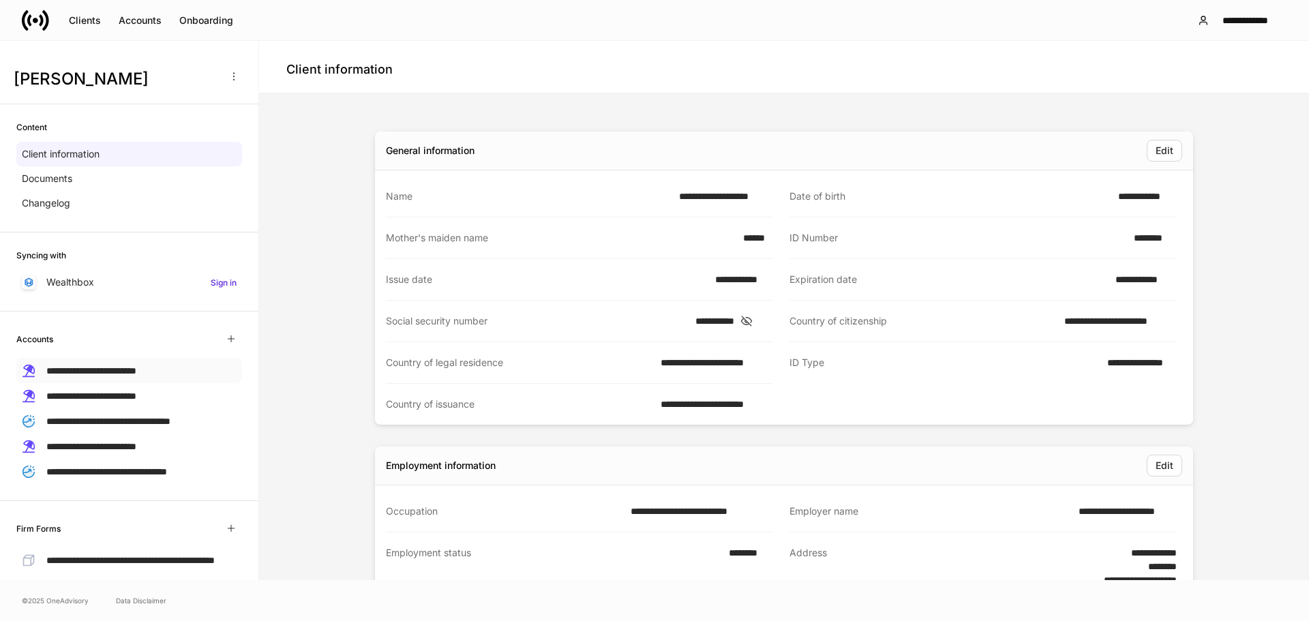 This screenshot has width=1309, height=621. What do you see at coordinates (948, 280) in the screenshot?
I see `div: Expiration date` at bounding box center [948, 280].